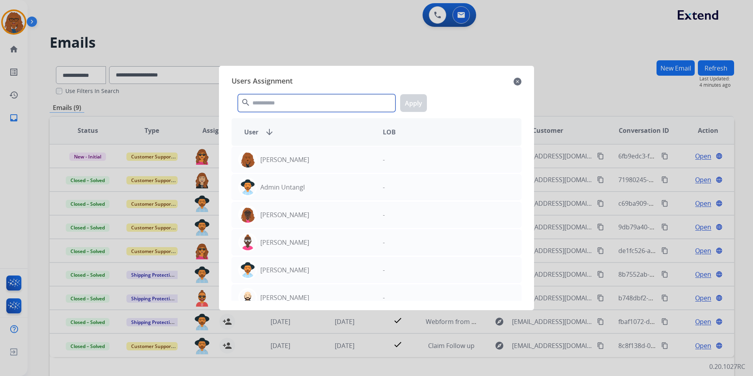  Describe the element at coordinates (414, 103) in the screenshot. I see `button: Apply` at that location.